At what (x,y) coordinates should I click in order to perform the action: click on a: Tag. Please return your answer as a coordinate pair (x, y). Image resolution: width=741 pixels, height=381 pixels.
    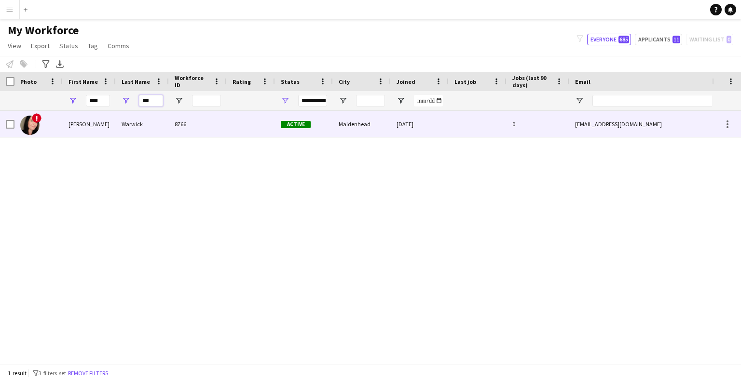
    Looking at the image, I should click on (93, 46).